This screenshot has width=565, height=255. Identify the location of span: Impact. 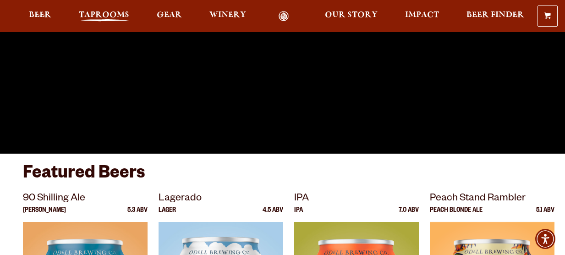
(422, 15).